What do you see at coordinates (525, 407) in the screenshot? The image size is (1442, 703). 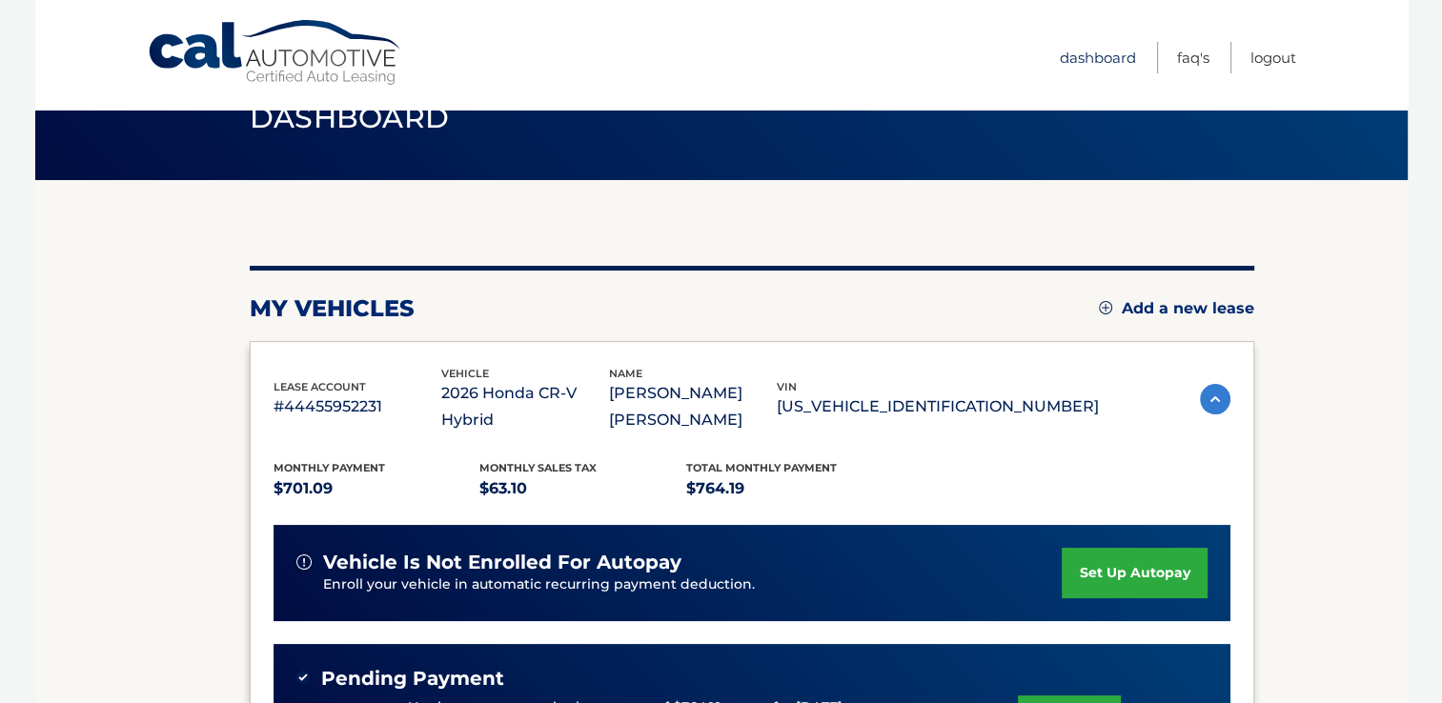 I see `p: 2026 Honda CR-V Hybrid` at bounding box center [525, 407].